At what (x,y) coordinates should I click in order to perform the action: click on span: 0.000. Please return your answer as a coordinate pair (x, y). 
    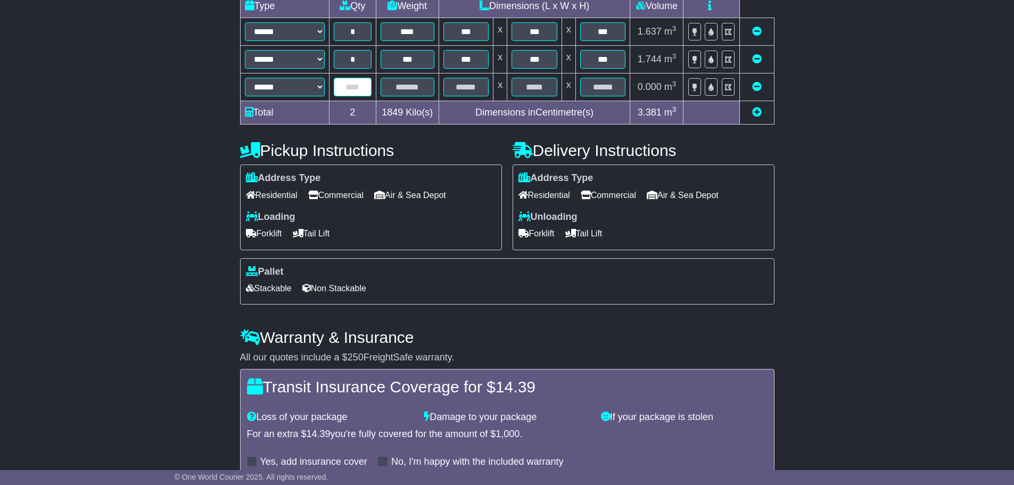
    Looking at the image, I should click on (650, 87).